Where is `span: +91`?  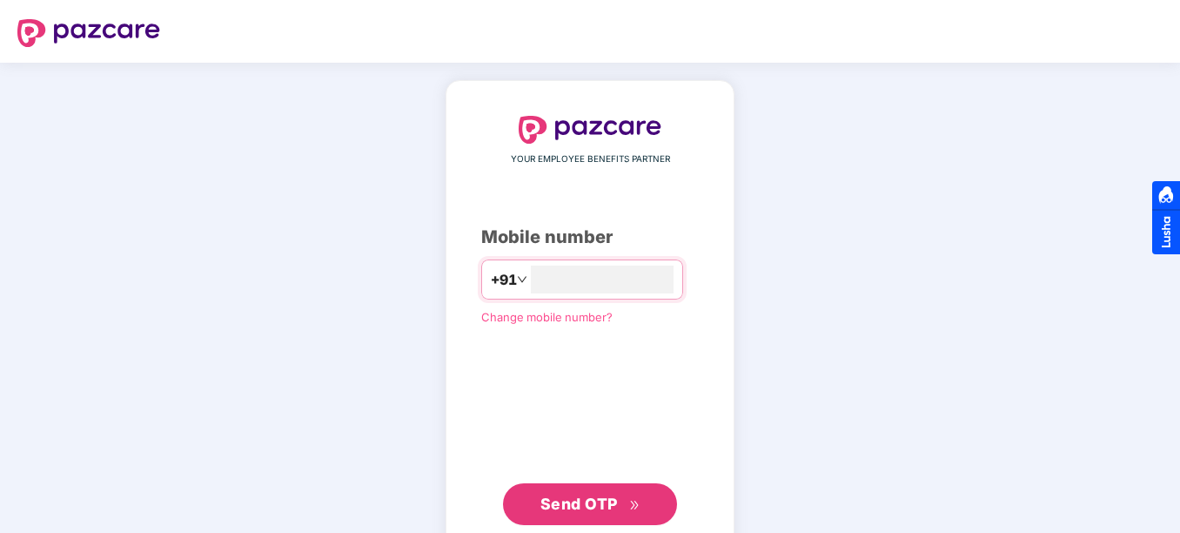 span: +91 is located at coordinates (504, 279).